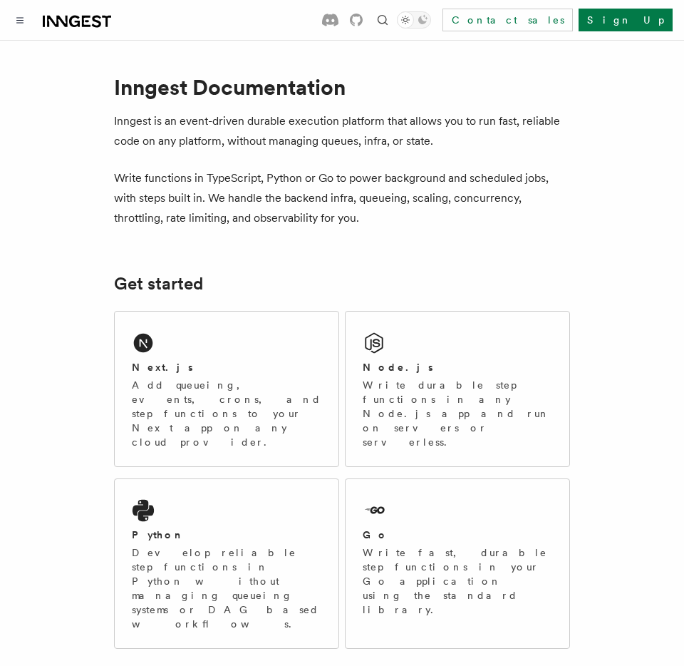 Image resolution: width=684 pixels, height=666 pixels. I want to click on h1: Inngest Documentation, so click(342, 87).